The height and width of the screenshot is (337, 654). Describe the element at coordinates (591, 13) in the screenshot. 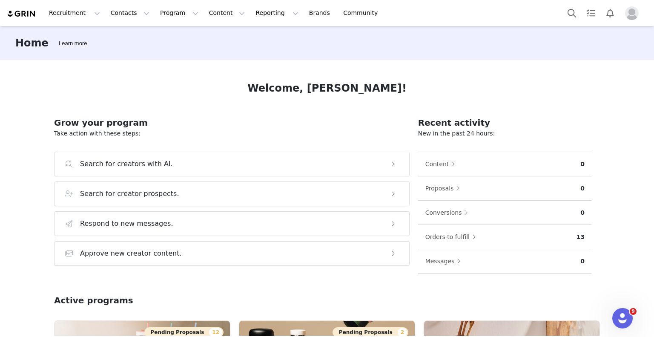

I see `a: Tasks` at that location.